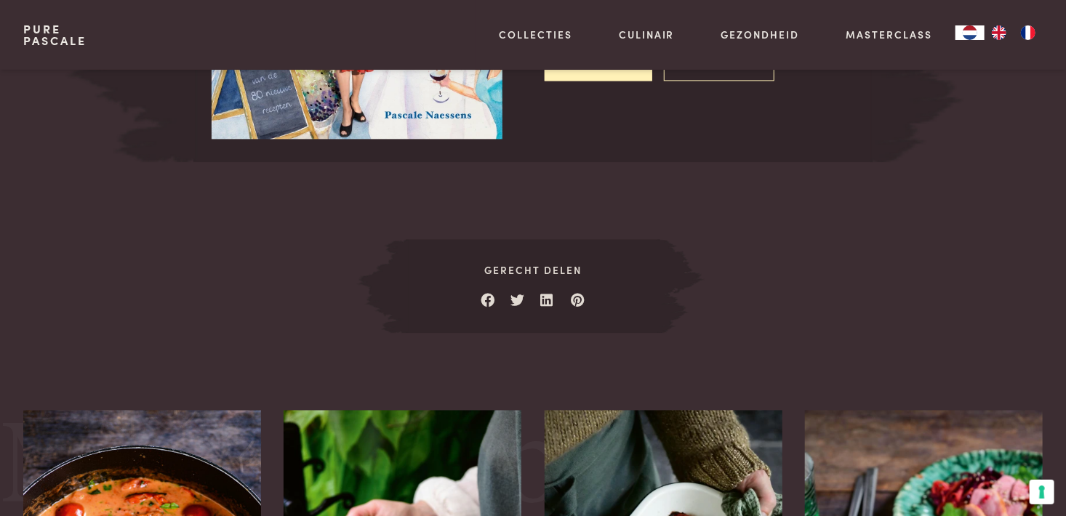  What do you see at coordinates (760, 34) in the screenshot?
I see `a: Gezondheid` at bounding box center [760, 34].